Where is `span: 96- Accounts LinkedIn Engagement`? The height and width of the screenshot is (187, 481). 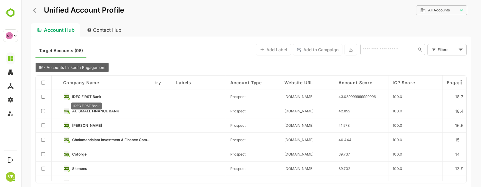 span: 96- Accounts LinkedIn Engagement is located at coordinates (51, 68).